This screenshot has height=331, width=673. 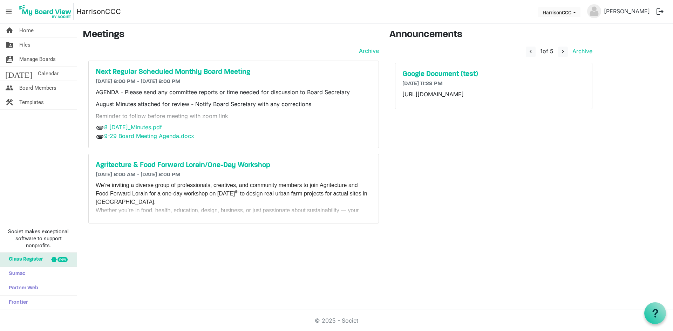 What do you see at coordinates (9, 59) in the screenshot?
I see `span: switch_account` at bounding box center [9, 59].